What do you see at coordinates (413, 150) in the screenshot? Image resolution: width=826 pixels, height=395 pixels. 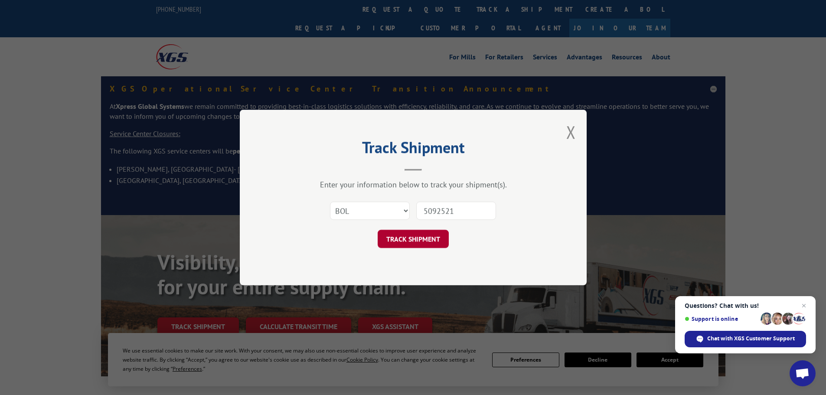 I see `h2: Track Shipment` at bounding box center [413, 150].